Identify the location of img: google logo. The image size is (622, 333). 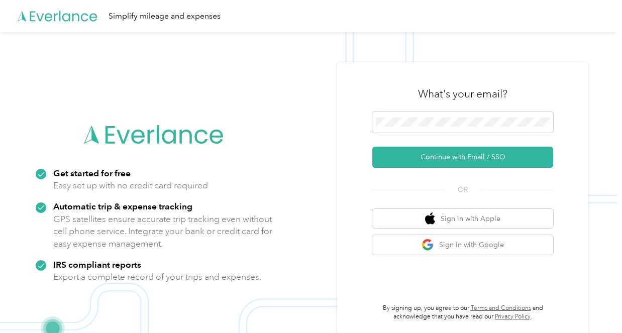
(427, 245).